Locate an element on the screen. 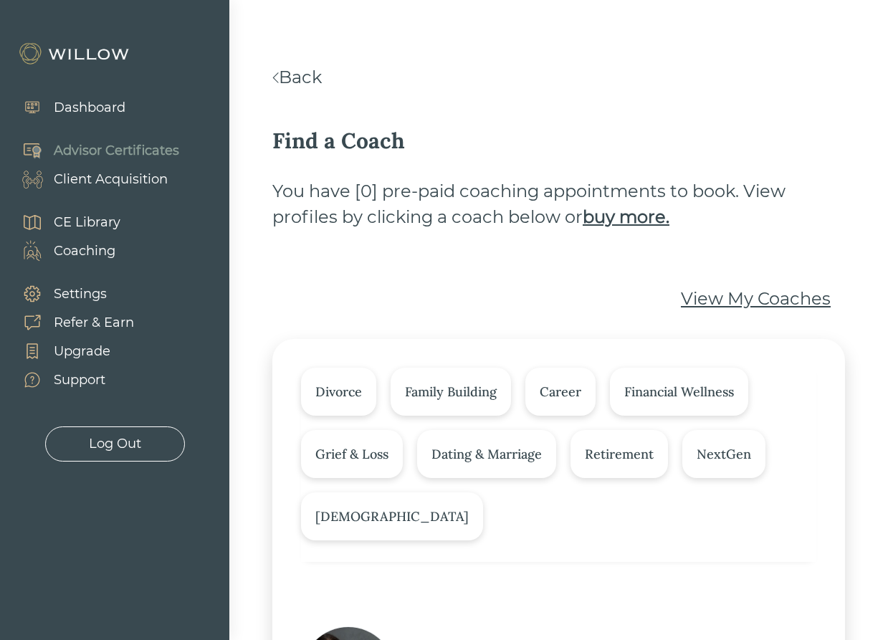  a: Dashboard is located at coordinates (66, 107).